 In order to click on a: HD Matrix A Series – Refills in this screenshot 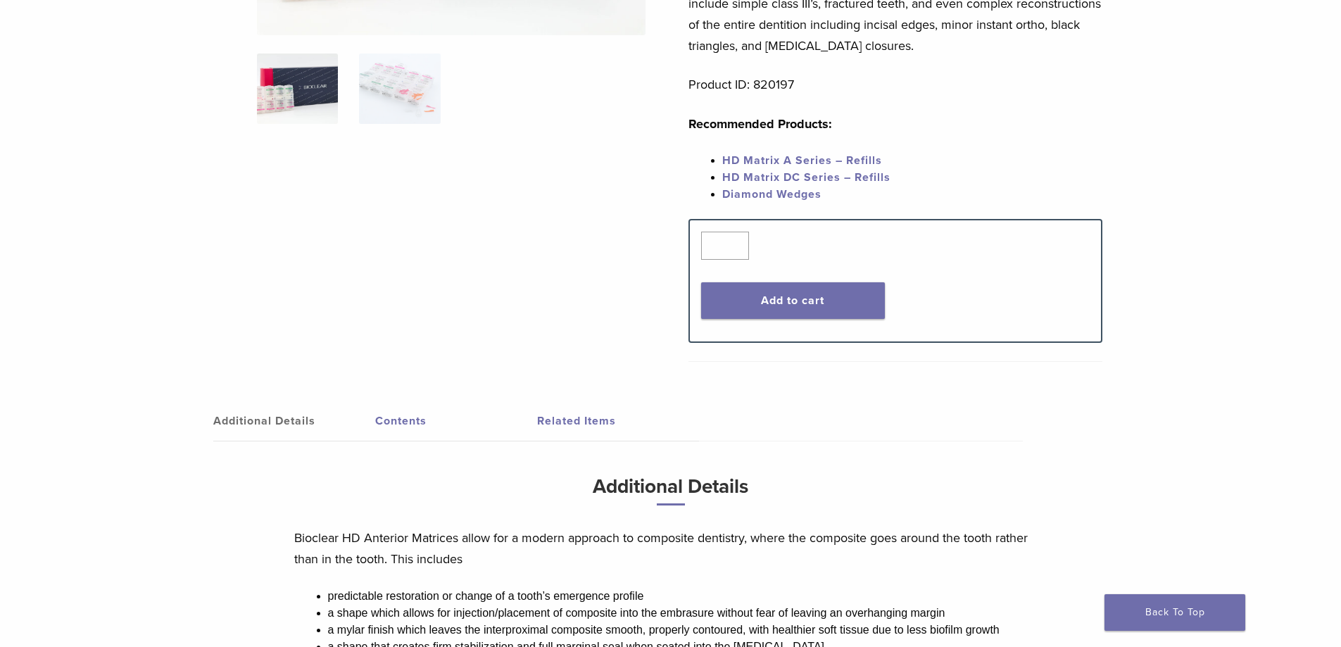, I will do `click(802, 161)`.